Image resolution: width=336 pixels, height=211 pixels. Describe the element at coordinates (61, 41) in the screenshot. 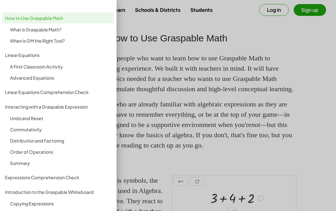

I see `div: When is GM the Right Tool?` at that location.